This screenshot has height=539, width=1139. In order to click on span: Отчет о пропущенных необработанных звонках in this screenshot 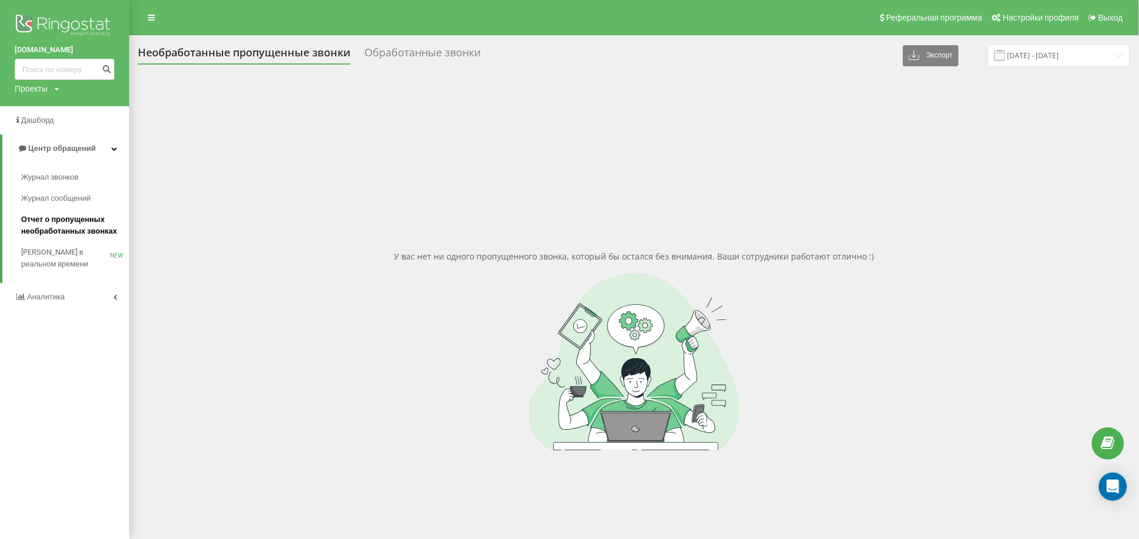, I will do `click(72, 225)`.